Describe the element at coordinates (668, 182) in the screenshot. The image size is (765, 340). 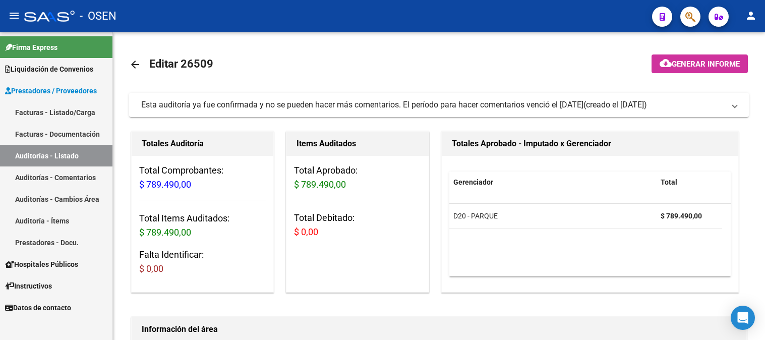
I see `span: Total` at that location.